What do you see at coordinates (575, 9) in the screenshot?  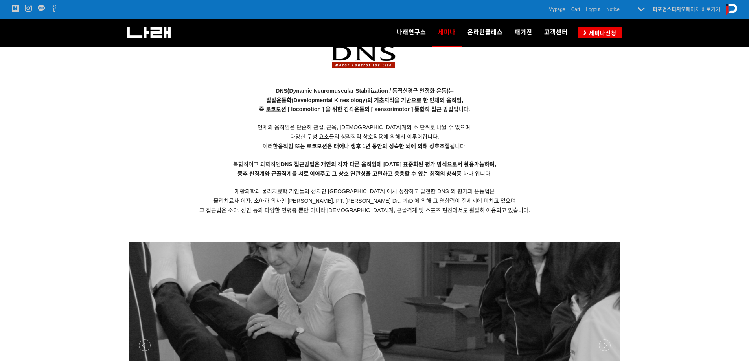 I see `span: Cart` at bounding box center [575, 9].